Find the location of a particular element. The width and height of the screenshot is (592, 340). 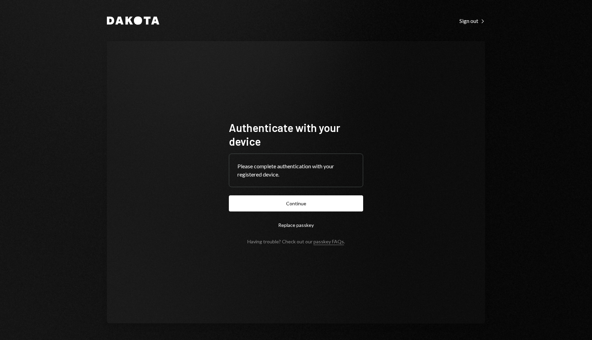

button: Continue is located at coordinates (296, 203).